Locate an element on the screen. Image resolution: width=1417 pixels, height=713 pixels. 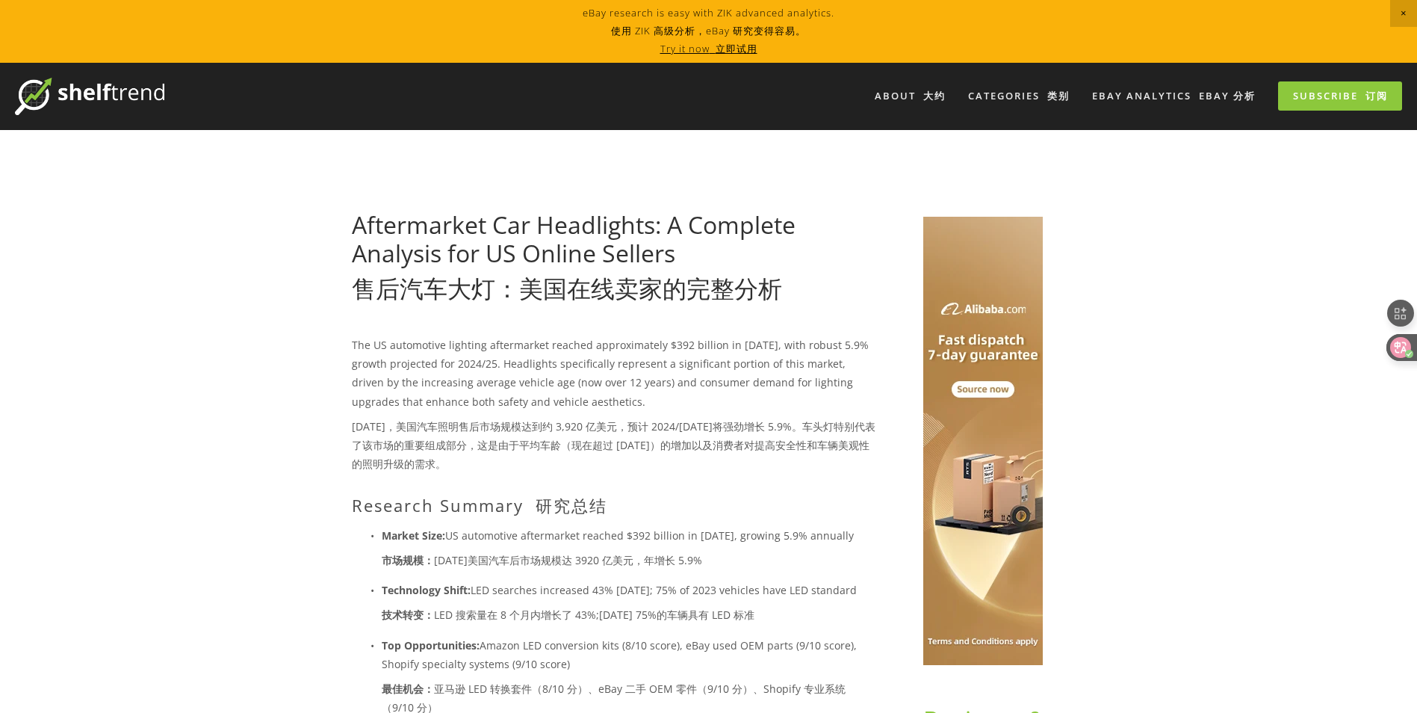
font: 类别 is located at coordinates (1058, 96).